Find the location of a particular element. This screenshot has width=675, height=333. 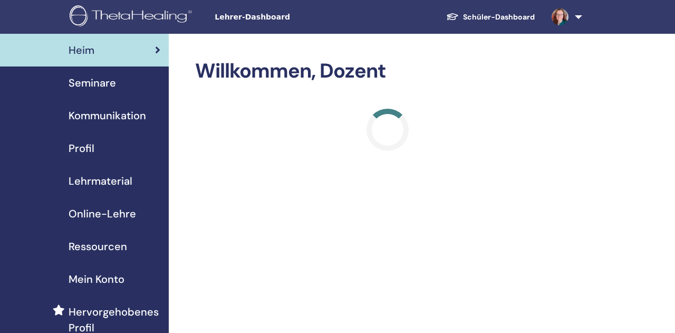

span: Heim is located at coordinates (81, 50).